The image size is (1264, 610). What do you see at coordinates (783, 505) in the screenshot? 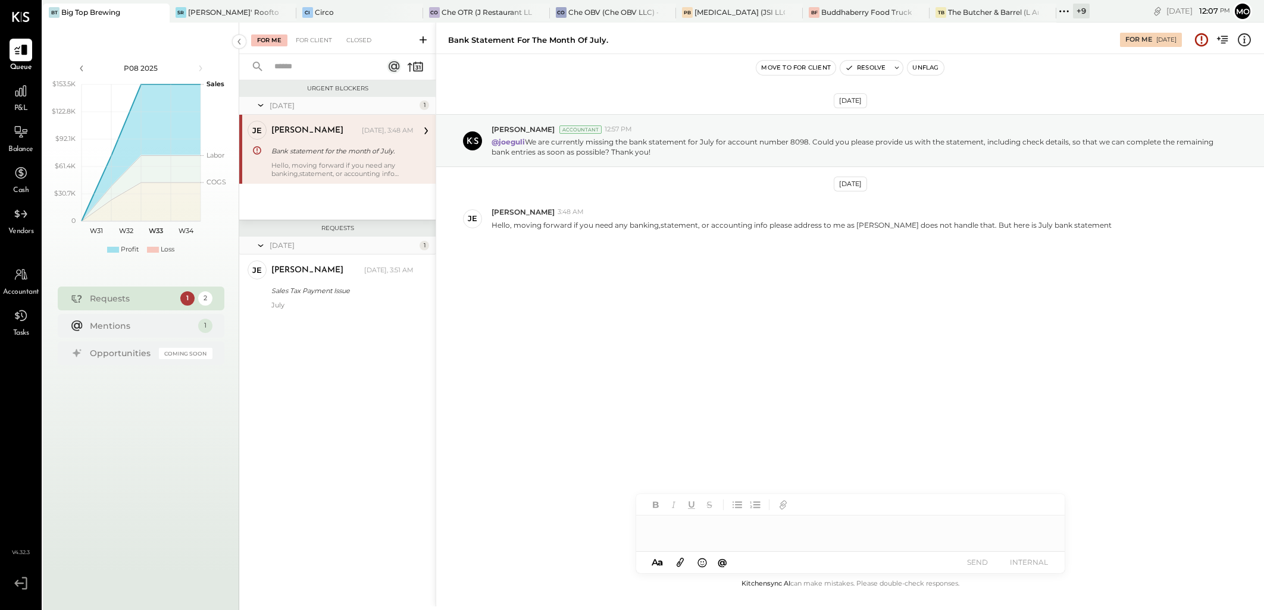
I see `button: Add URL` at bounding box center [783, 505].